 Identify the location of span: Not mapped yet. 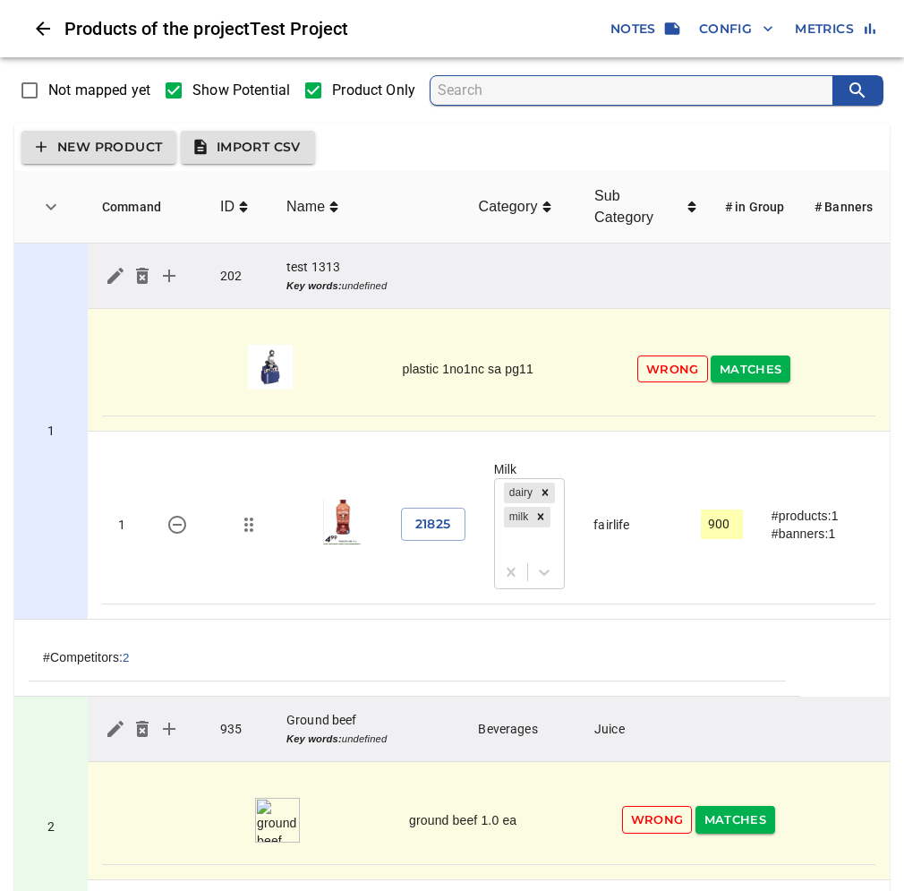
(99, 90).